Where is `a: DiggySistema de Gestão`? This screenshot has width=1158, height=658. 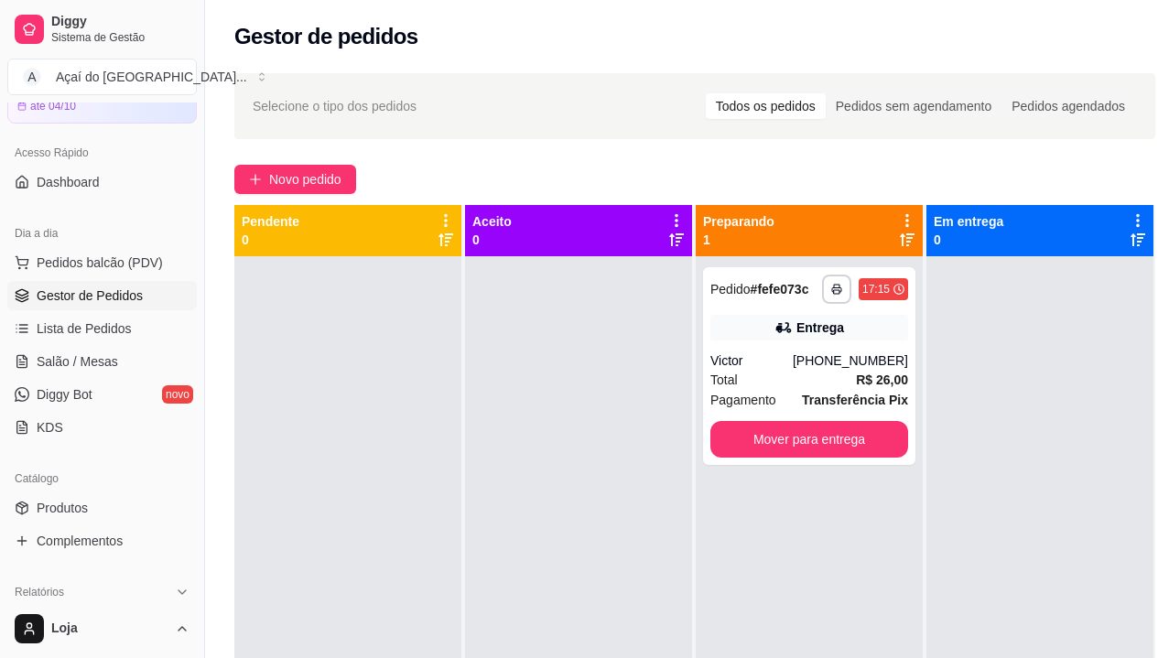
a: DiggySistema de Gestão is located at coordinates (102, 29).